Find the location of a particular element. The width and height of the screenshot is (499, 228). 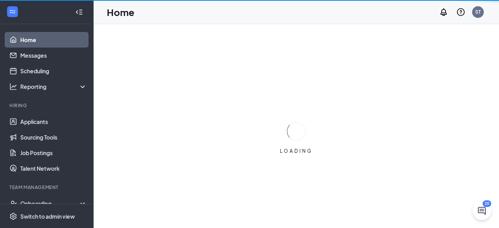

svg: Collapse is located at coordinates (79, 12).